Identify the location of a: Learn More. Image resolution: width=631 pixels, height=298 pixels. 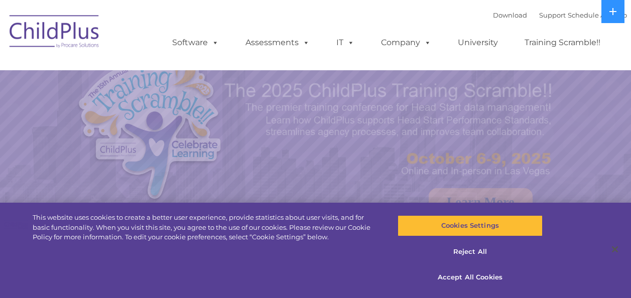
(480, 202).